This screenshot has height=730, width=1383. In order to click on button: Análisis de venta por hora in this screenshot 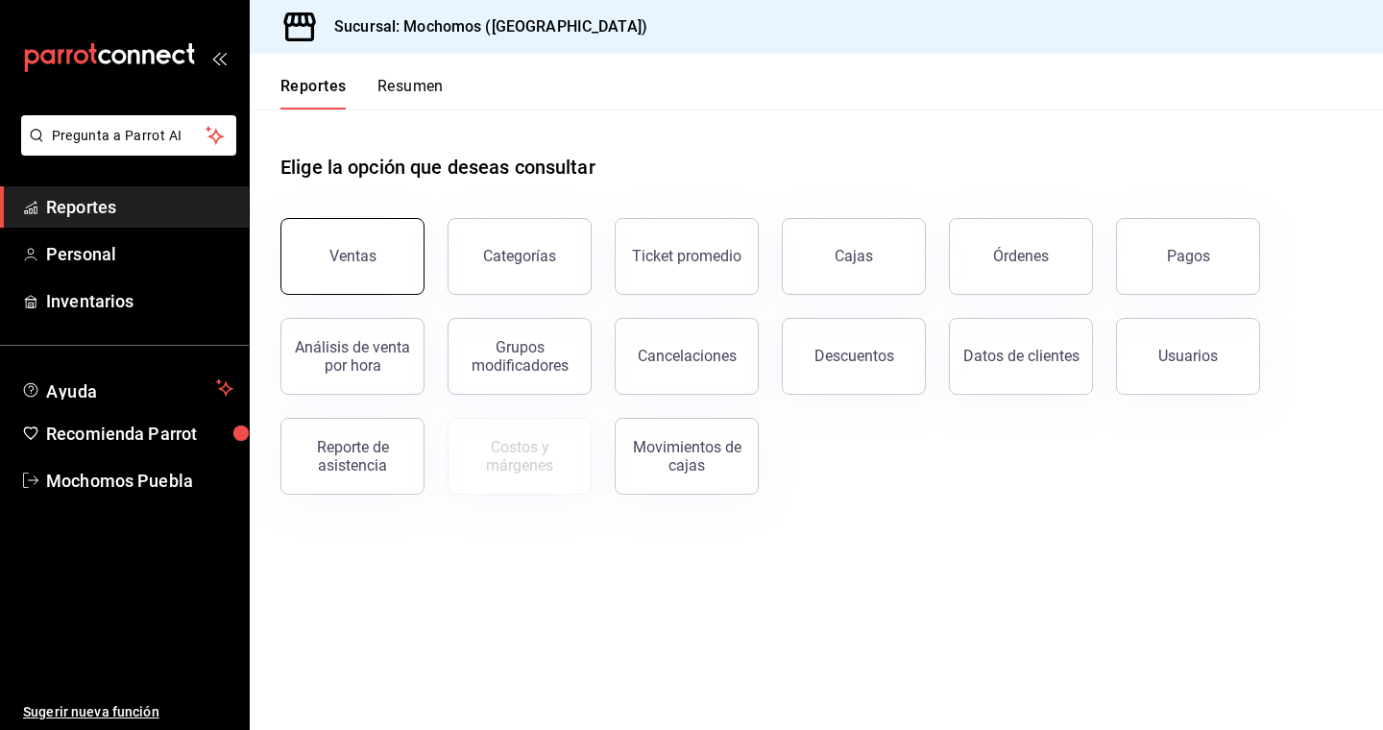, I will do `click(353, 356)`.